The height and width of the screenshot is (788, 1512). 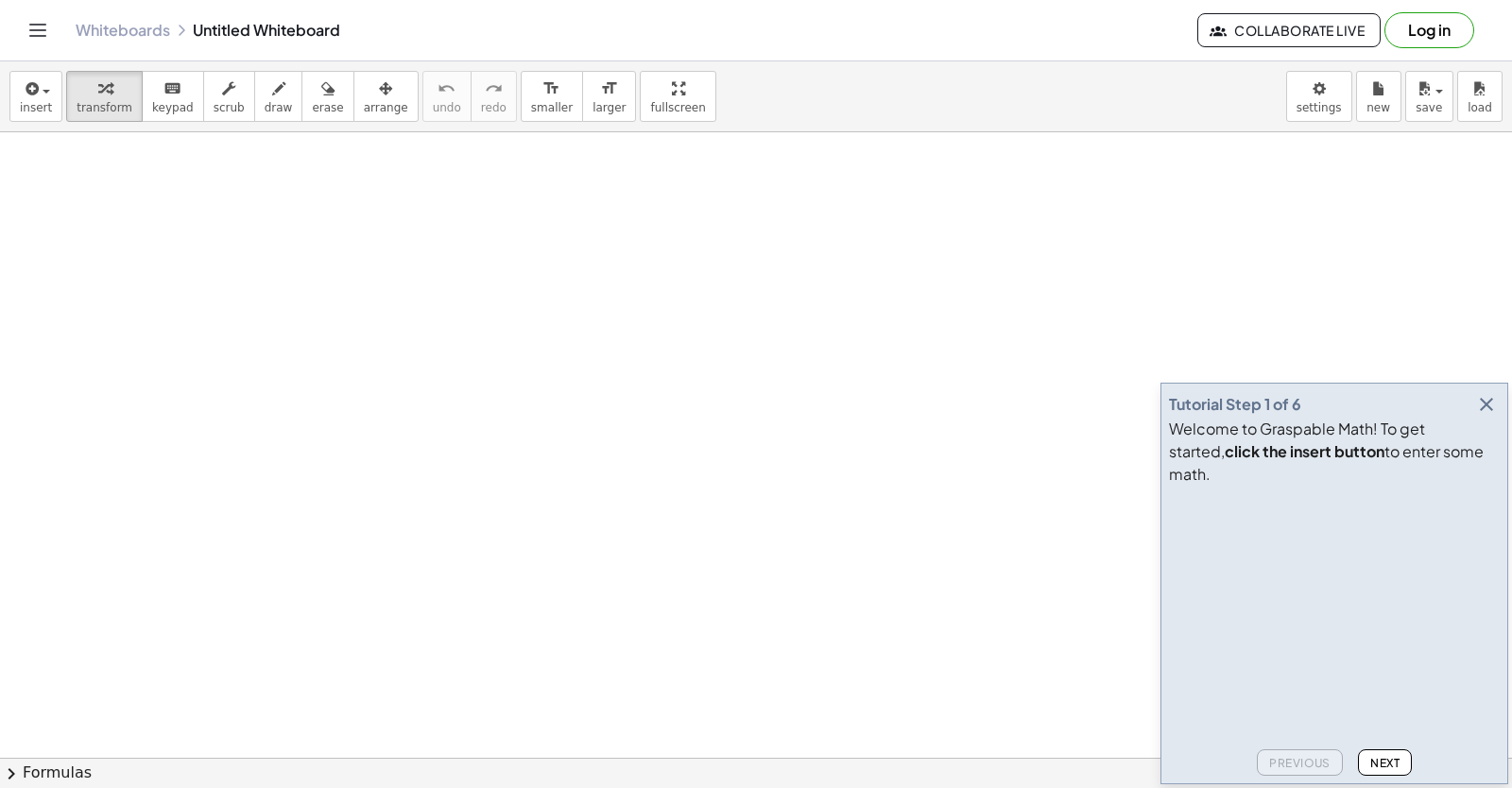 What do you see at coordinates (1429, 108) in the screenshot?
I see `span: save` at bounding box center [1429, 108].